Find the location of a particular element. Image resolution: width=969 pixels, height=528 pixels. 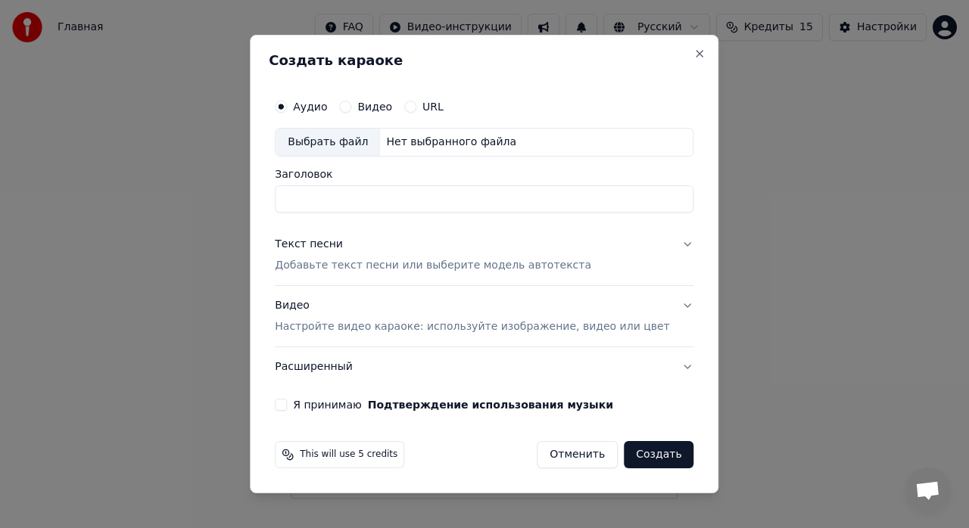

div: Выбрать файл is located at coordinates (328, 142).